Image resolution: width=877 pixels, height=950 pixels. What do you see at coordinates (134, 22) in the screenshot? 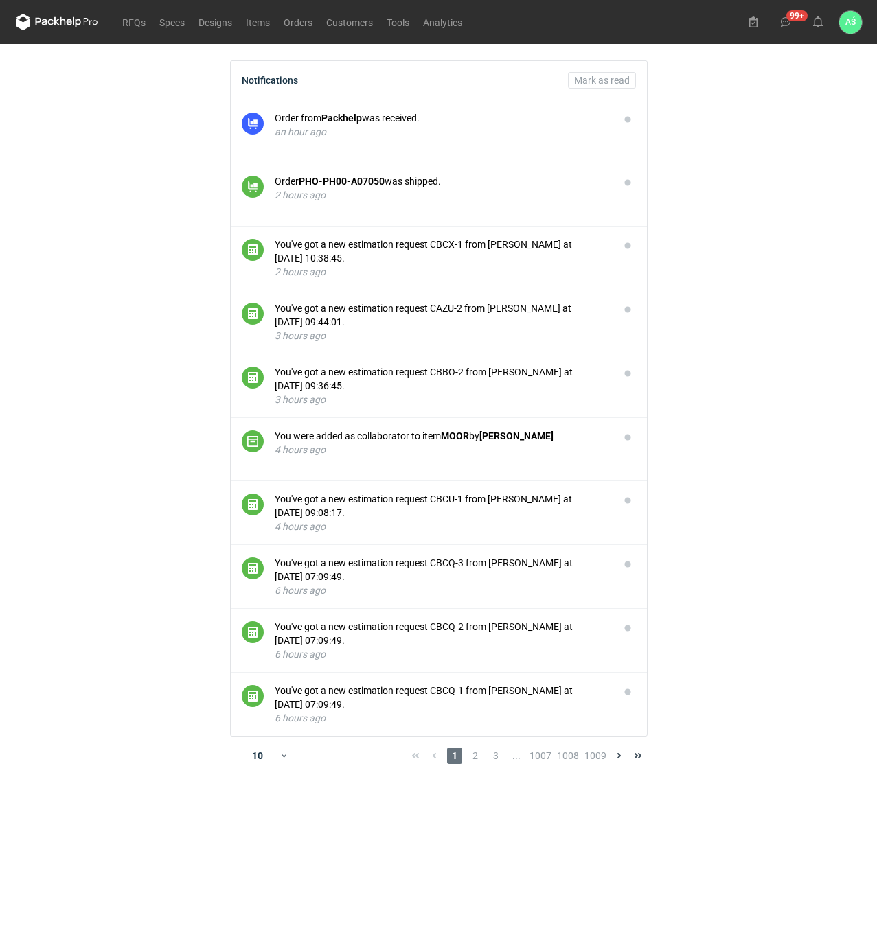
I see `a: RFQs` at bounding box center [134, 22].